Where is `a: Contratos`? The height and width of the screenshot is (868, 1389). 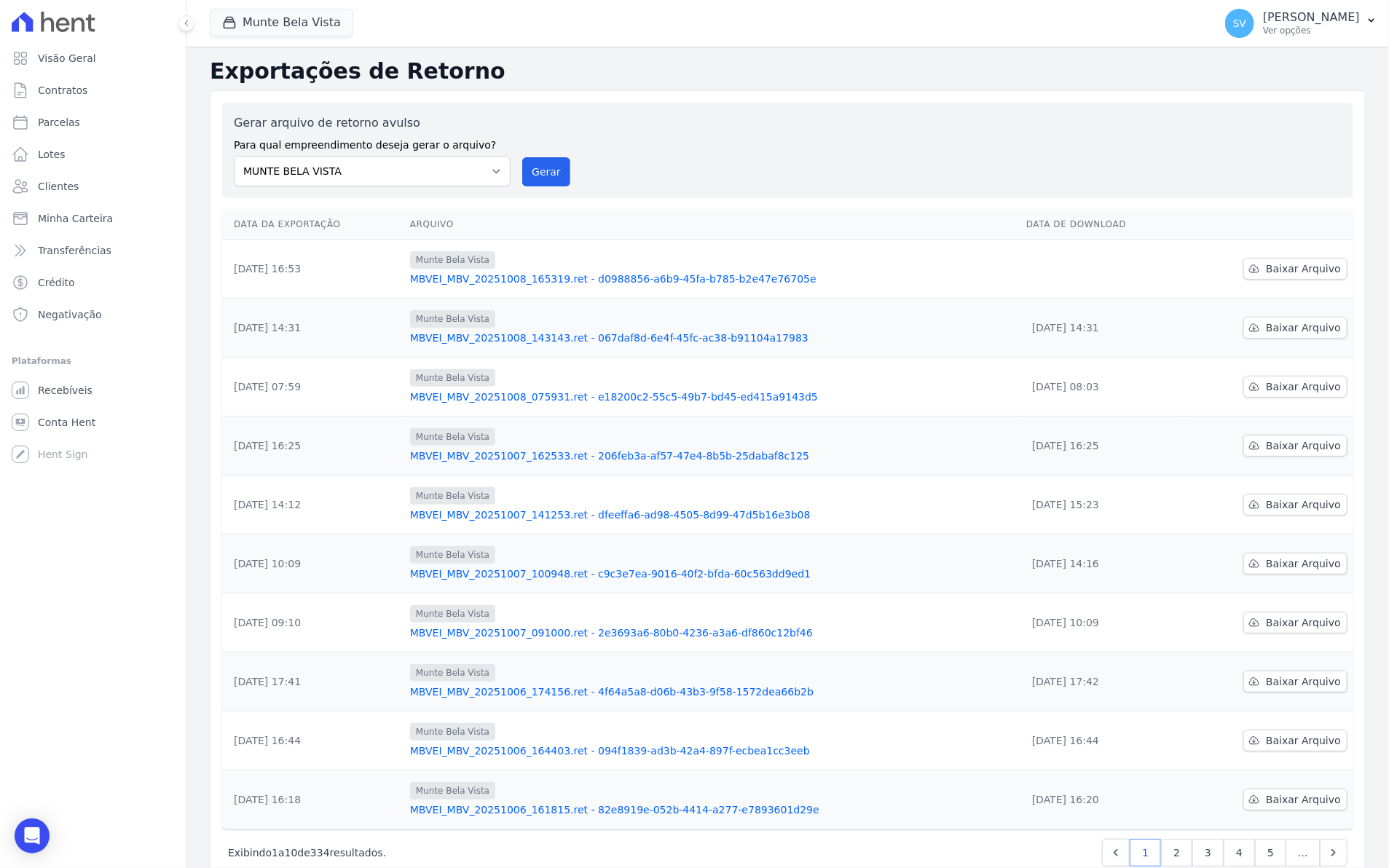
a: Contratos is located at coordinates (92, 90).